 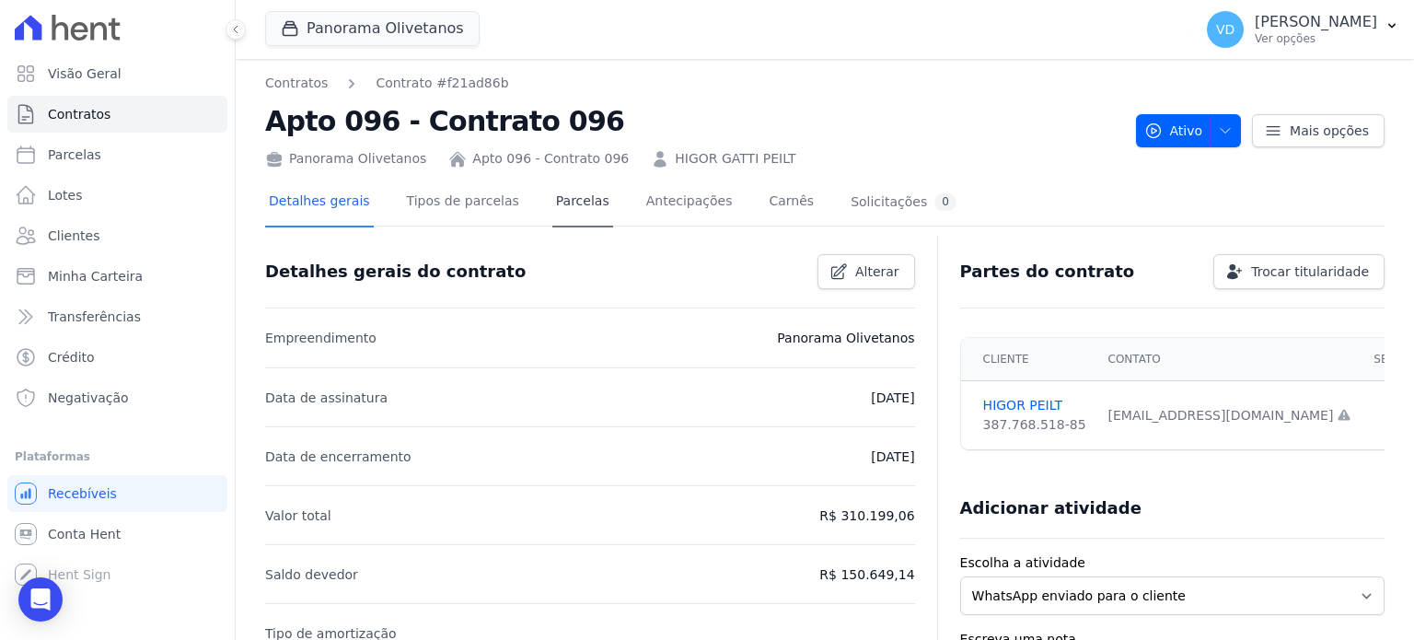 What do you see at coordinates (311, 574) in the screenshot?
I see `p: Saldo devedor` at bounding box center [311, 574].